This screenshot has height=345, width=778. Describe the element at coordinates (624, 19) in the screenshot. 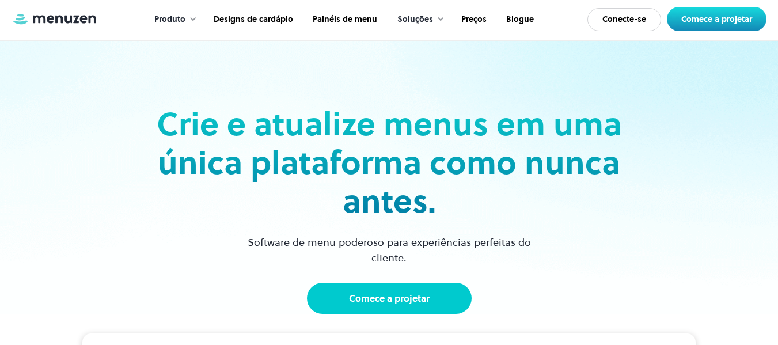

I see `font: Conecte-se` at that location.